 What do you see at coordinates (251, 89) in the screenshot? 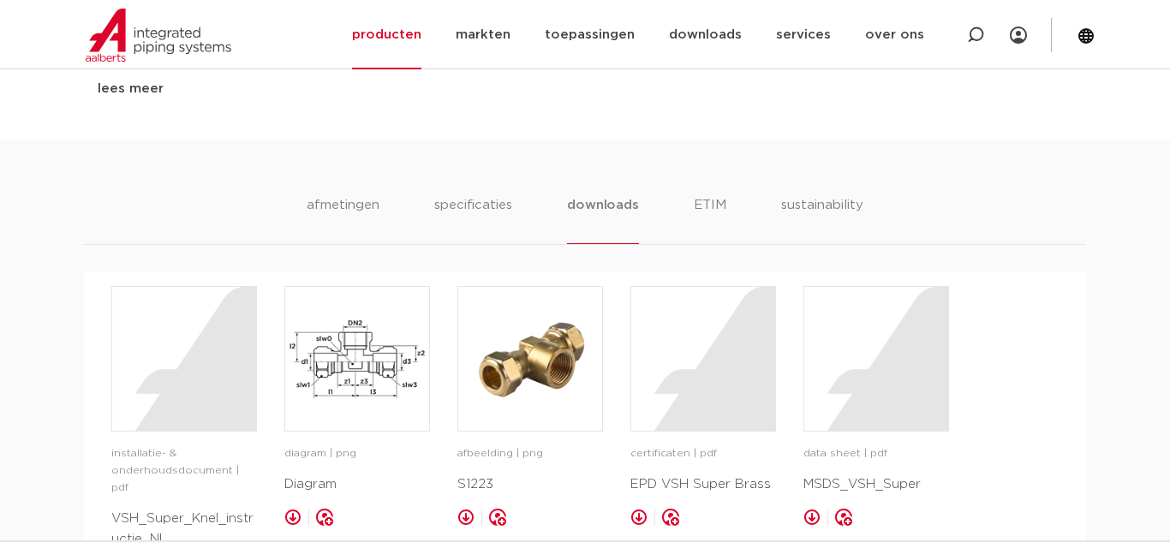
I see `div: lees meer` at bounding box center [251, 89].